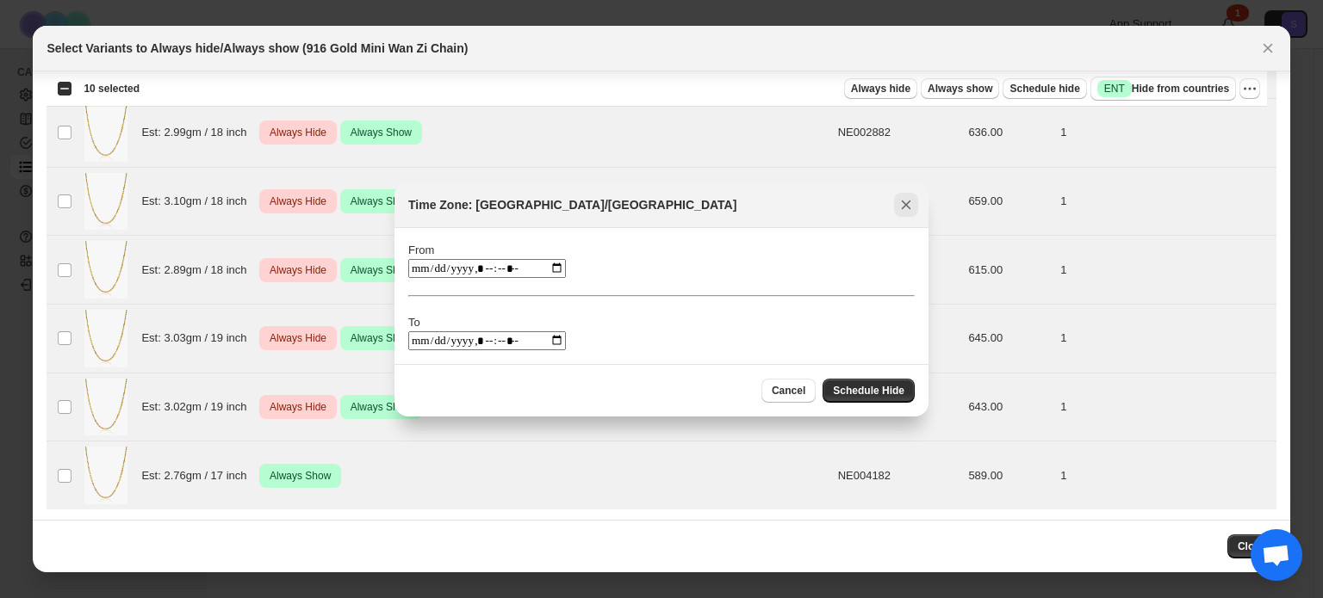  What do you see at coordinates (1162, 89) in the screenshot?
I see `button: SuccessENTHide from countries` at bounding box center [1162, 89].